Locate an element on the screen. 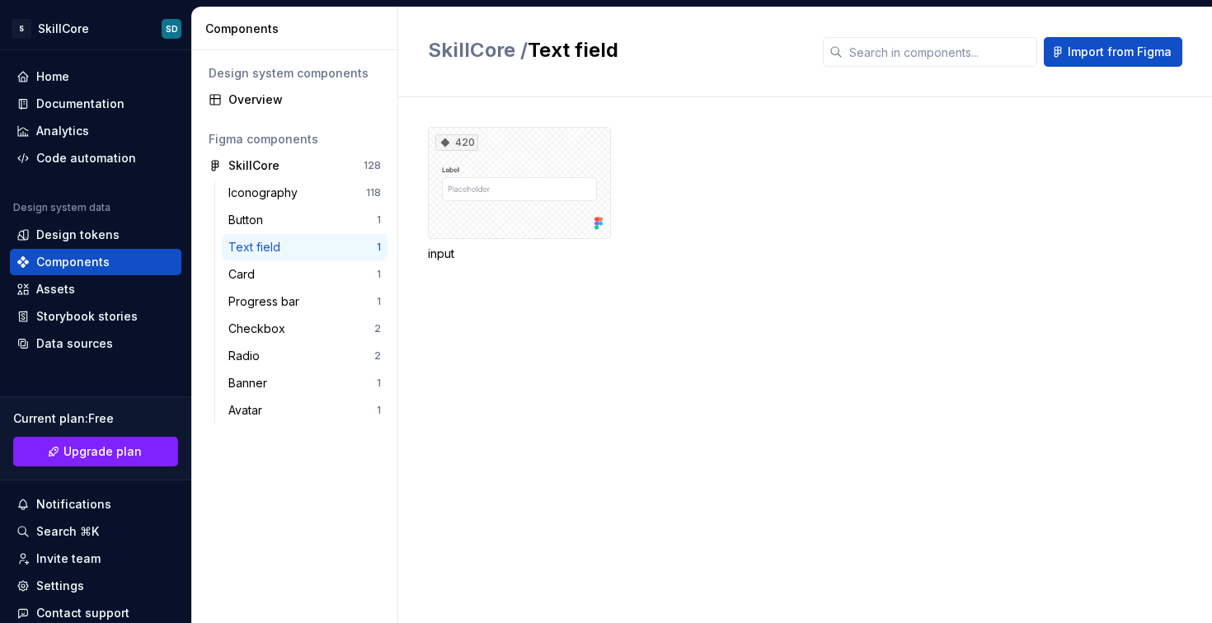 The height and width of the screenshot is (623, 1212). a: Invite team is located at coordinates (96, 559).